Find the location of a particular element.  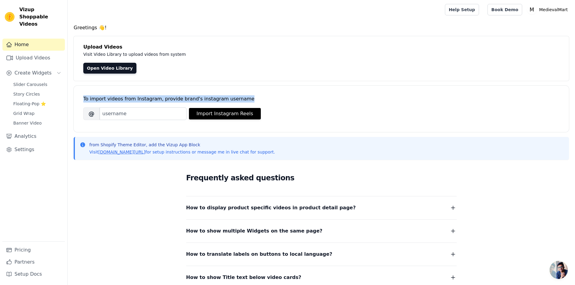

a: Book Demo is located at coordinates (505, 10).